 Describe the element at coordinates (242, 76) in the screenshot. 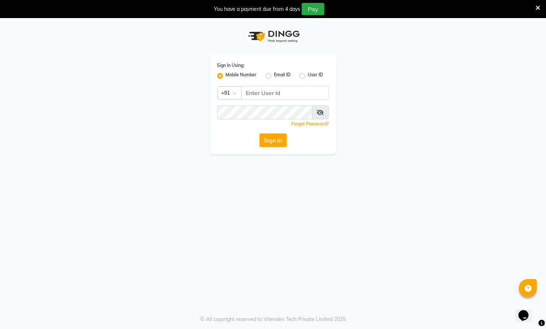

I see `label: Mobile Number` at that location.